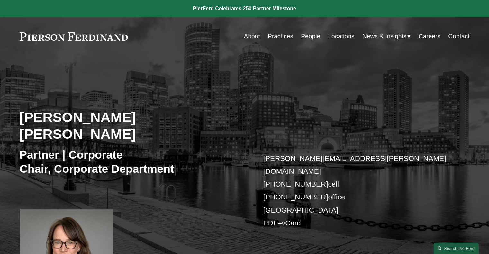 The height and width of the screenshot is (254, 489). What do you see at coordinates (385, 36) in the screenshot?
I see `span: News & Insights` at bounding box center [385, 36].